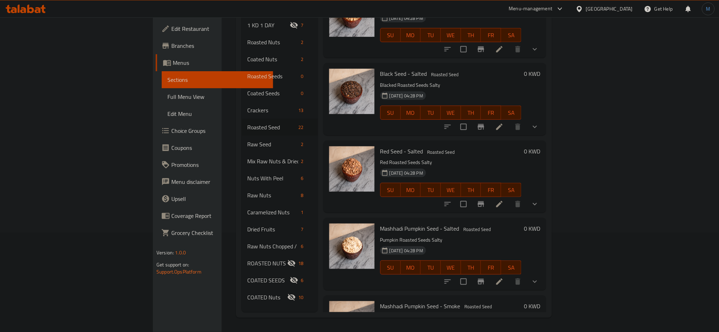 The width and height of the screenshot is (719, 332). Describe the element at coordinates (273, 229) in the screenshot. I see `div: Dried Fruits` at that location.